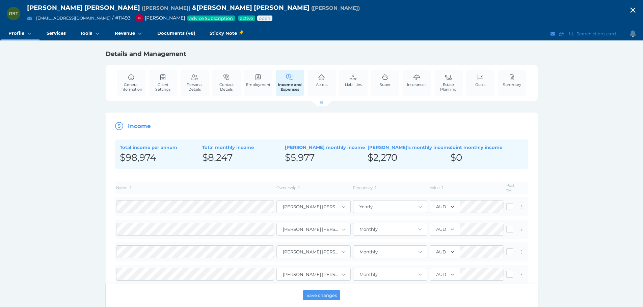  Describe the element at coordinates (385, 85) in the screenshot. I see `span: Super` at that location.